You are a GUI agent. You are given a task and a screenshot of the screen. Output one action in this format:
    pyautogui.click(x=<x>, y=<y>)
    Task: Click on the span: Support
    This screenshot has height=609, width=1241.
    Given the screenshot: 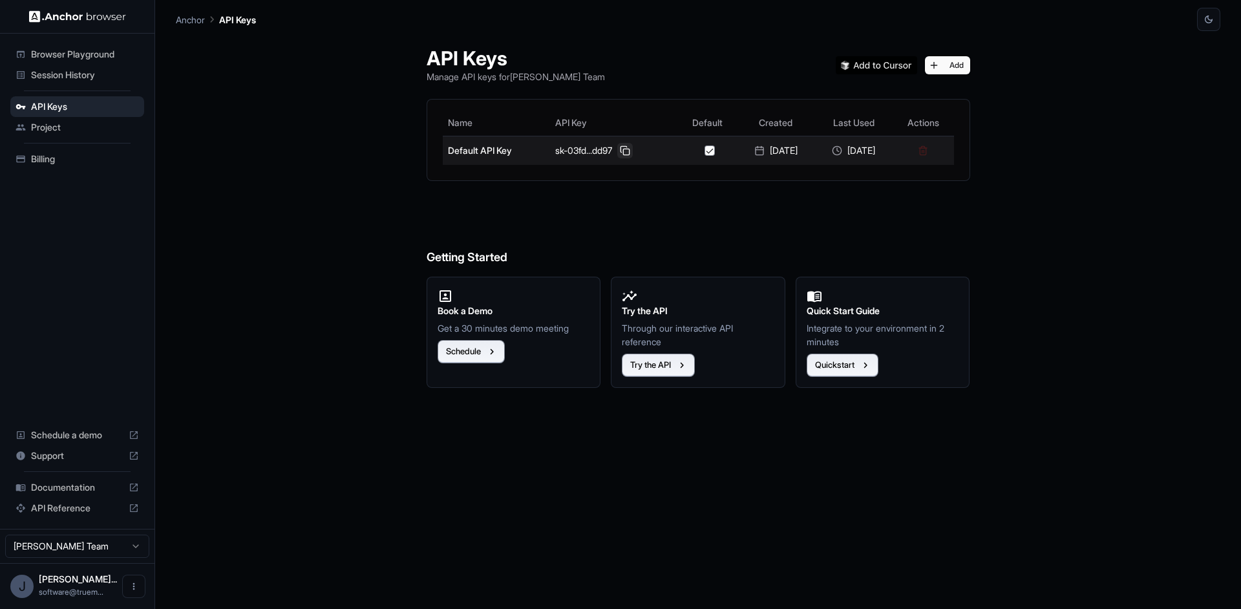 What is the action you would take?
    pyautogui.click(x=77, y=456)
    